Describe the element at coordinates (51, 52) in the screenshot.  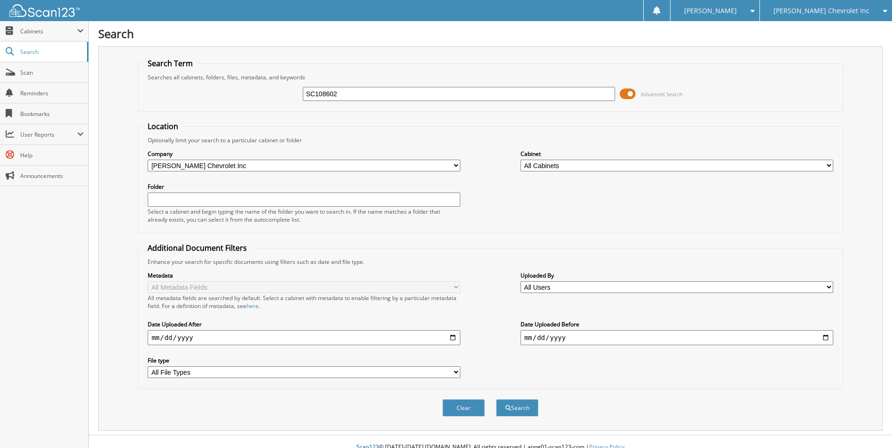
I see `span: Search` at that location.